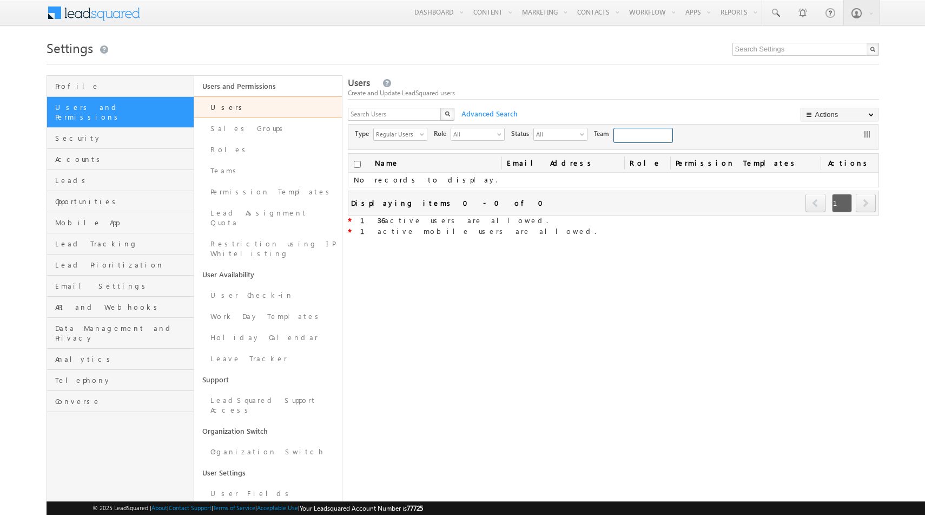  Describe the element at coordinates (123, 380) in the screenshot. I see `span: Telephony` at that location.